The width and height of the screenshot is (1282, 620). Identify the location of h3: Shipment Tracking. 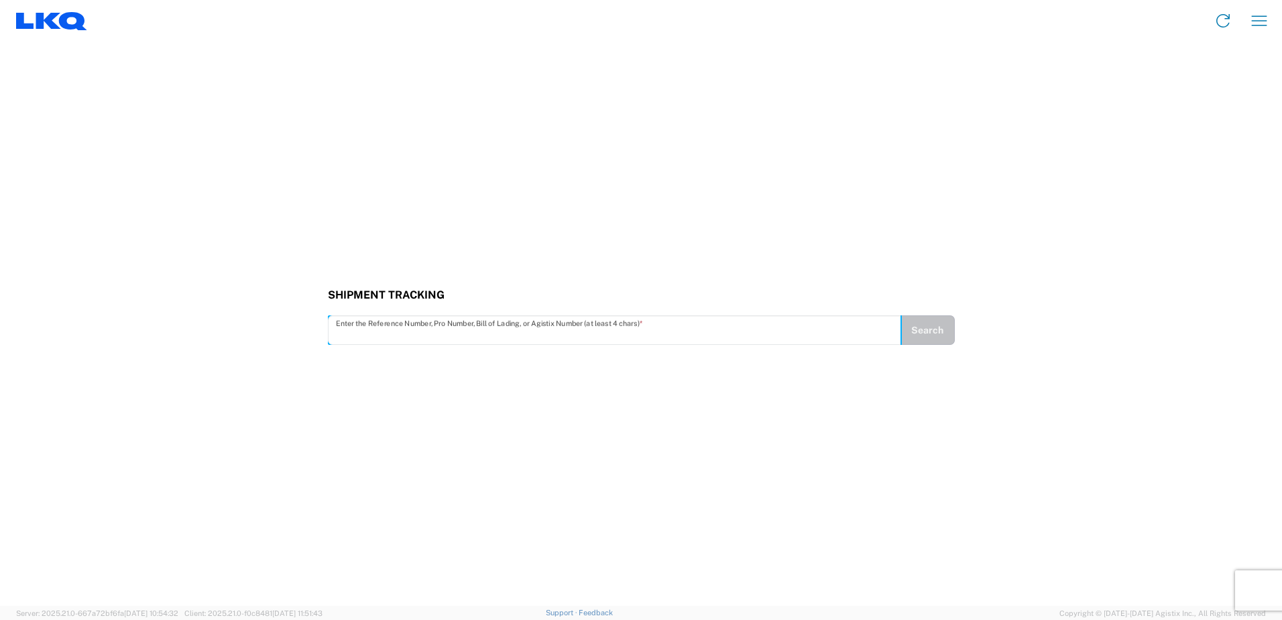
(641, 294).